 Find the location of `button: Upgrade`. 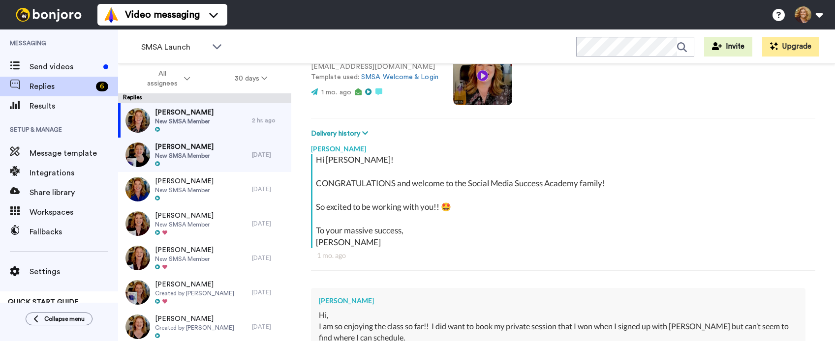

button: Upgrade is located at coordinates (790, 47).